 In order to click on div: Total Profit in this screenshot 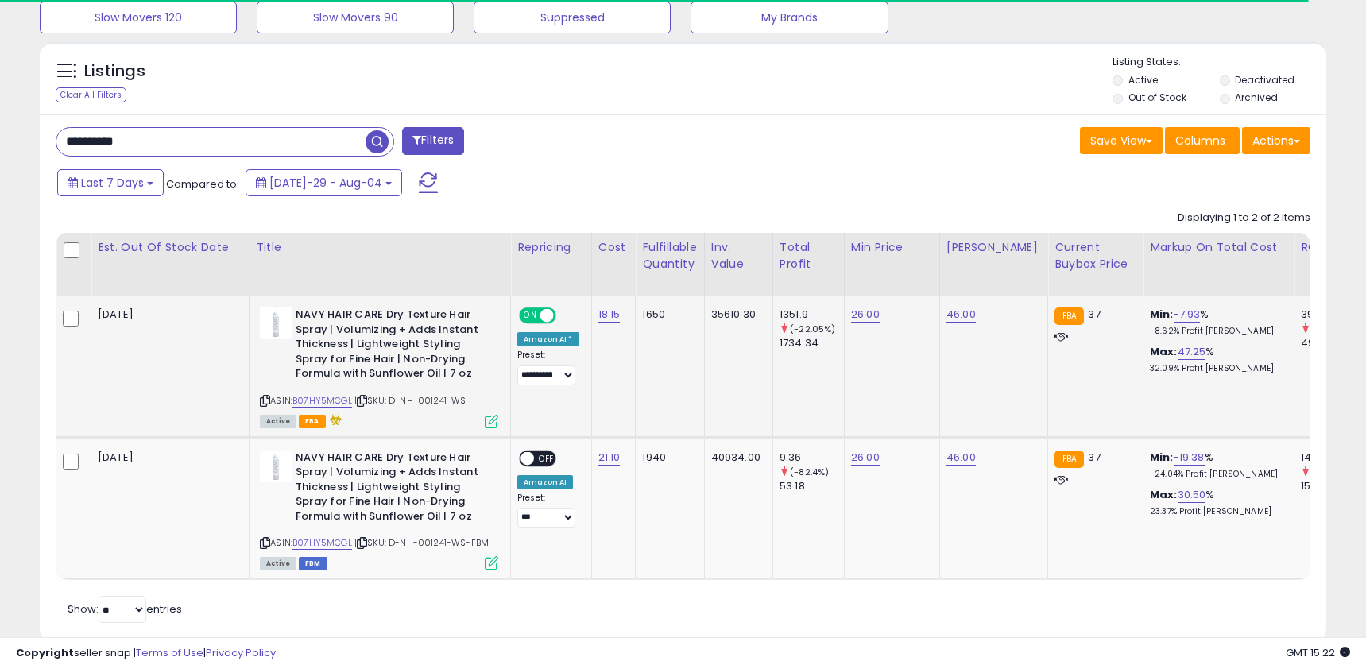, I will do `click(808, 256)`.